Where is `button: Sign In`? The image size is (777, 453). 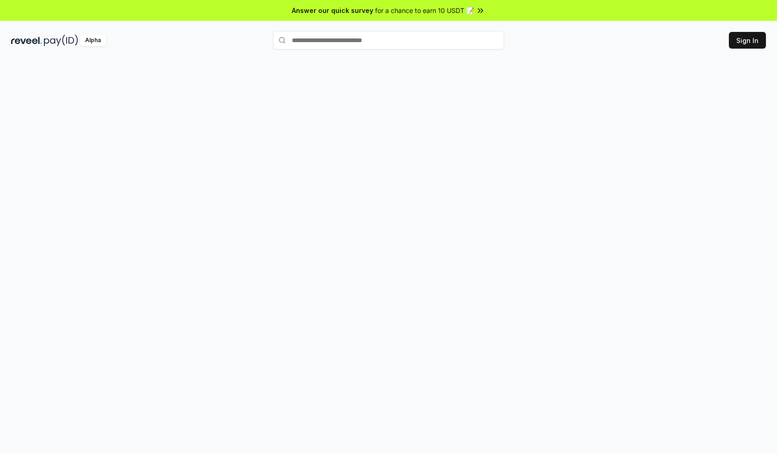 button: Sign In is located at coordinates (748, 40).